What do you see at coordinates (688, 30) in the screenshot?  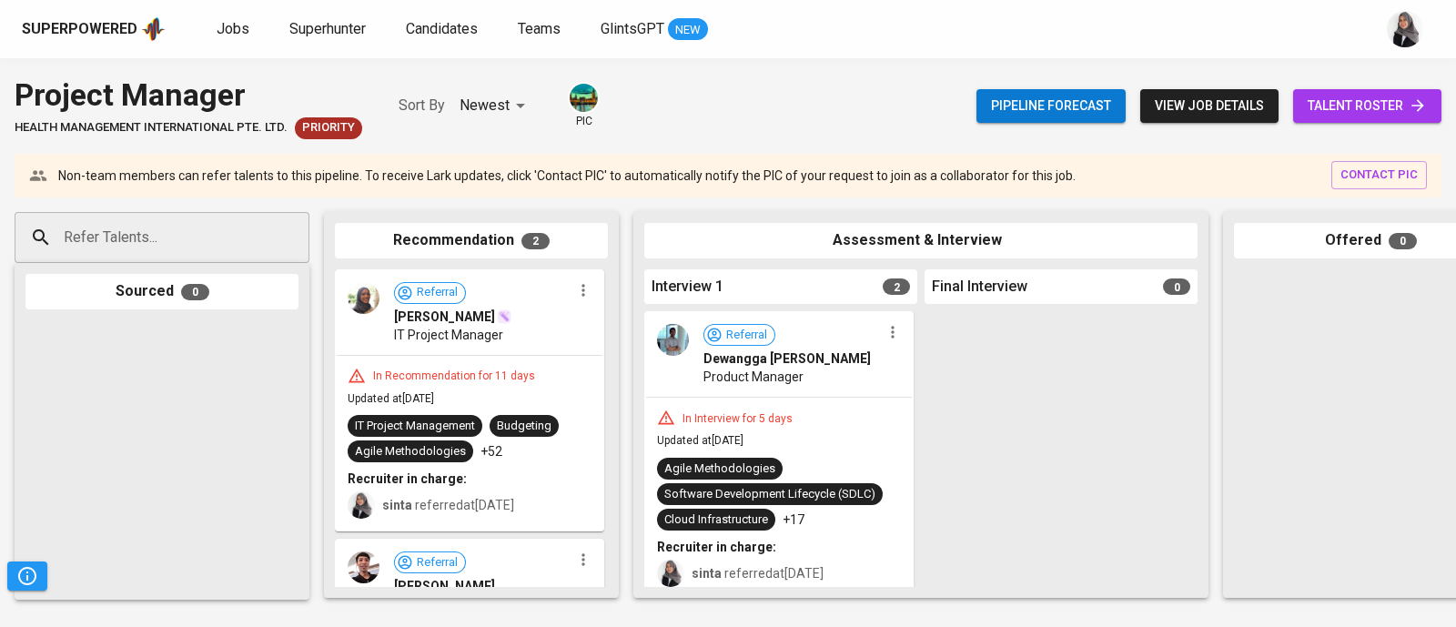 I see `span: NEW` at bounding box center [688, 30].